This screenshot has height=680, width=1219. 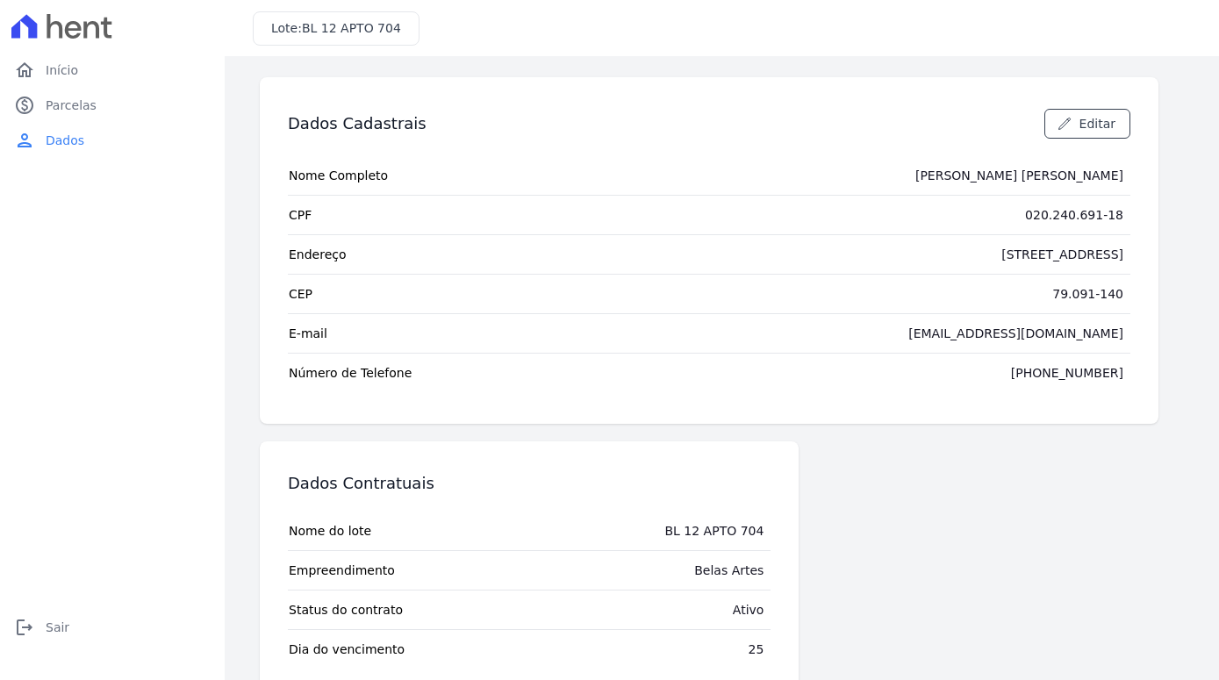 What do you see at coordinates (1087, 124) in the screenshot?
I see `a: Editar` at bounding box center [1087, 124].